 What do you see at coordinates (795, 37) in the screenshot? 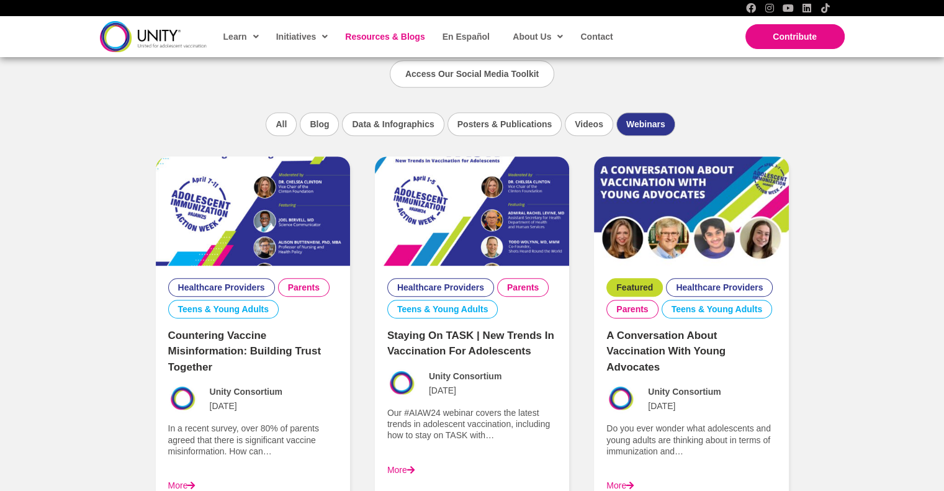
I see `span: Contribute` at bounding box center [795, 37].